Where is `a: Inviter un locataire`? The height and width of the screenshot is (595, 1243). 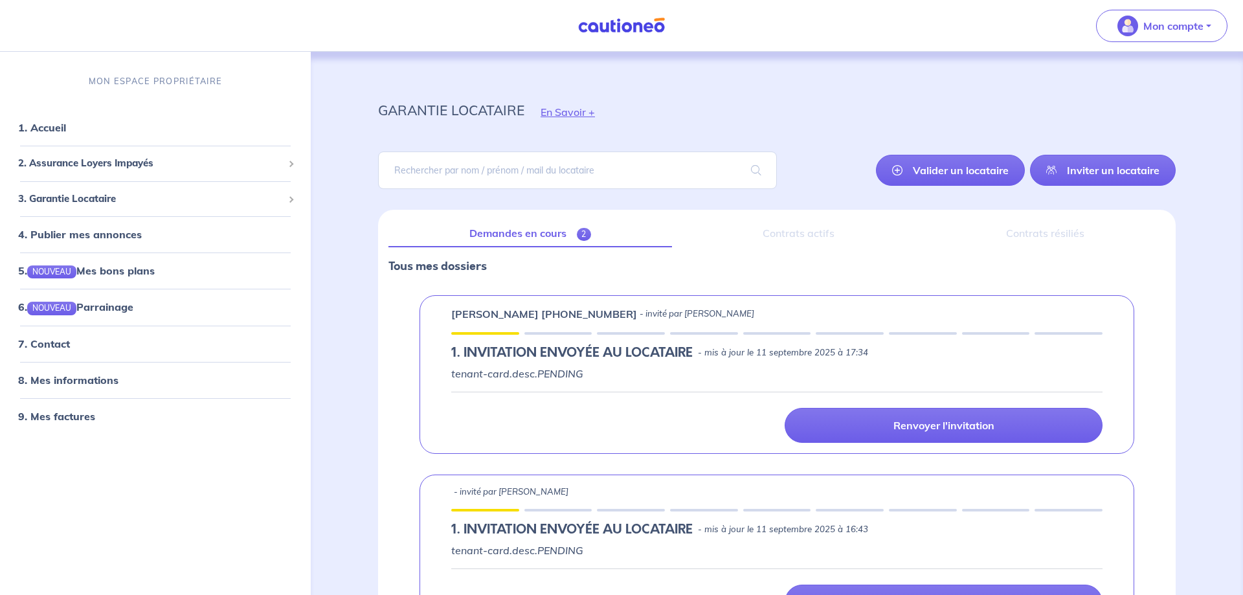 a: Inviter un locataire is located at coordinates (1103, 170).